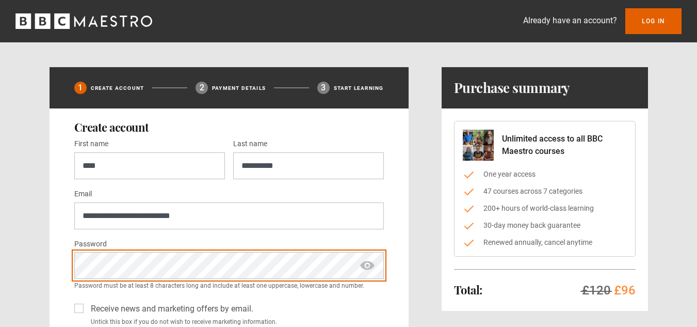  What do you see at coordinates (359, 88) in the screenshot?
I see `p: Start learning` at bounding box center [359, 88].